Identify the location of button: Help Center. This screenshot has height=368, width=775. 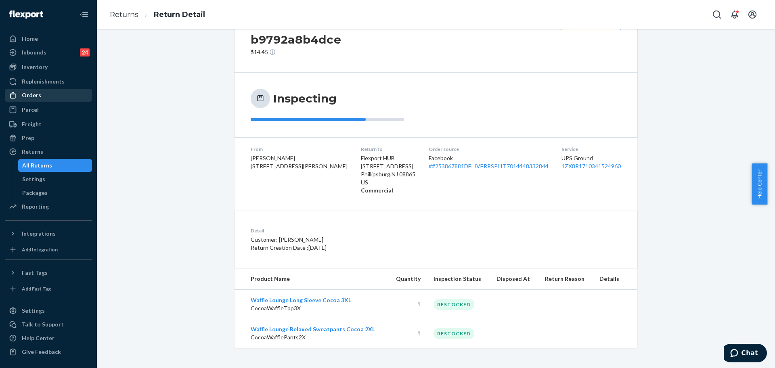
(759, 184).